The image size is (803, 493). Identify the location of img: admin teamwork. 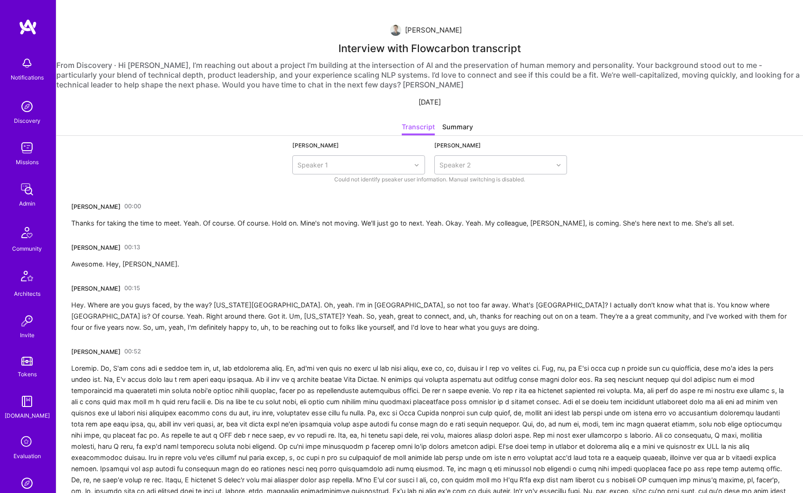
(27, 189).